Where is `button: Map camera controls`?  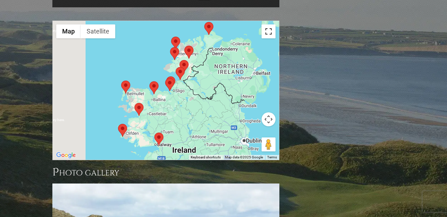
button: Map camera controls is located at coordinates (269, 119).